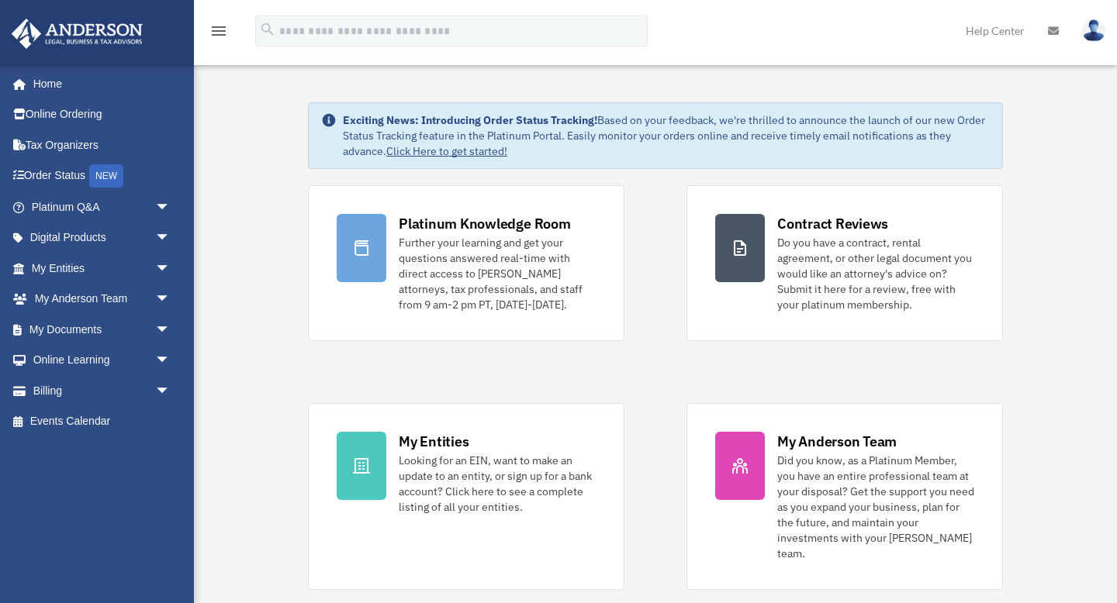 The width and height of the screenshot is (1117, 603). I want to click on div: NEW, so click(106, 176).